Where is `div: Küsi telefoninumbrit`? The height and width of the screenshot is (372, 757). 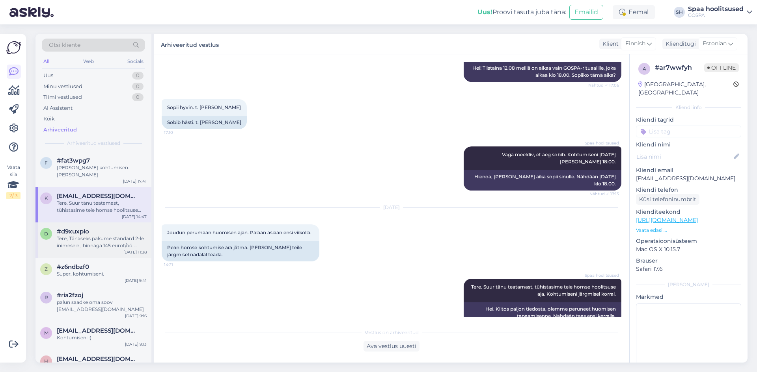 div: Küsi telefoninumbrit is located at coordinates (667, 199).